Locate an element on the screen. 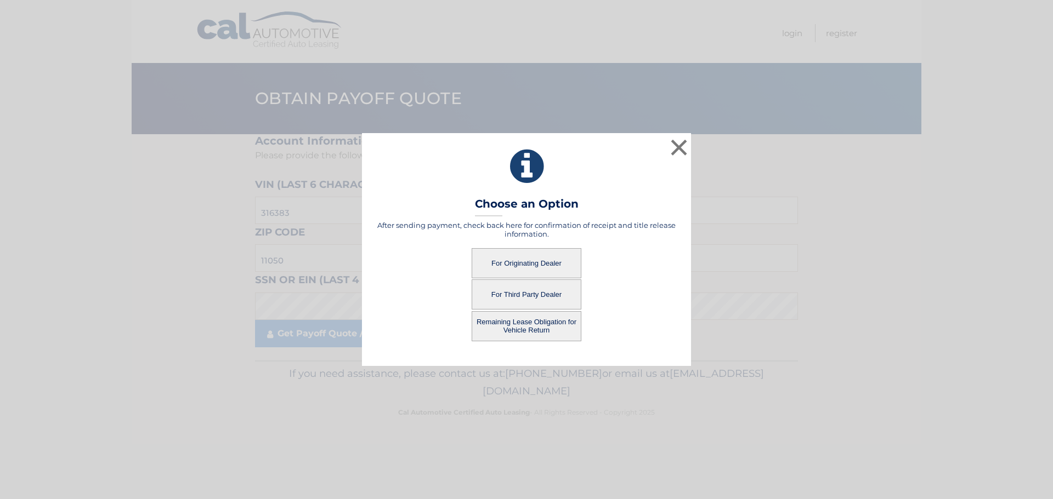 Image resolution: width=1053 pixels, height=499 pixels. h5: After sending payment, check back here for confirmation of receipt and title release information. is located at coordinates (526, 230).